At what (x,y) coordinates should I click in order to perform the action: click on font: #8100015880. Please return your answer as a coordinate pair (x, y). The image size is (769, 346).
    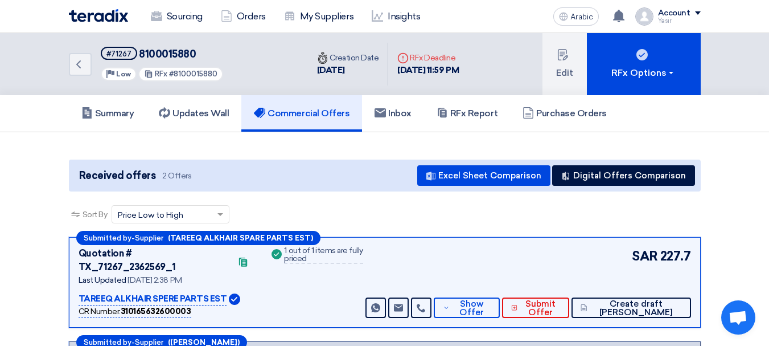
    Looking at the image, I should click on (193, 73).